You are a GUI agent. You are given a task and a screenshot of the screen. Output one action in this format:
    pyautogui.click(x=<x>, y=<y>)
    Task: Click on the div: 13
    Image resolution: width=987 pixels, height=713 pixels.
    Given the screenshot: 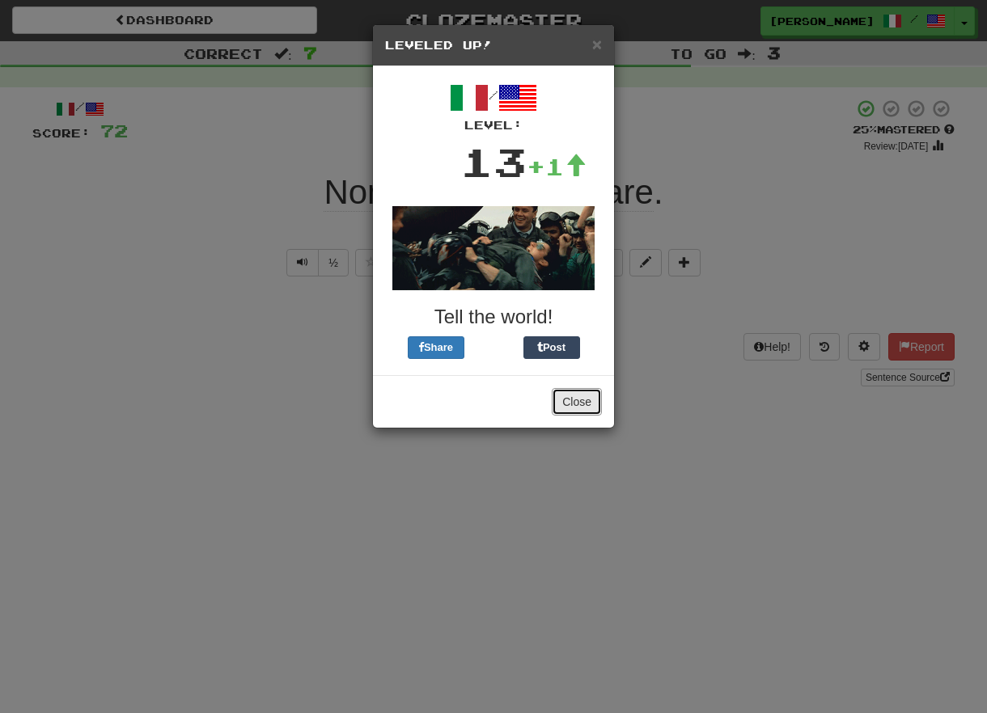 What is the action you would take?
    pyautogui.click(x=493, y=162)
    